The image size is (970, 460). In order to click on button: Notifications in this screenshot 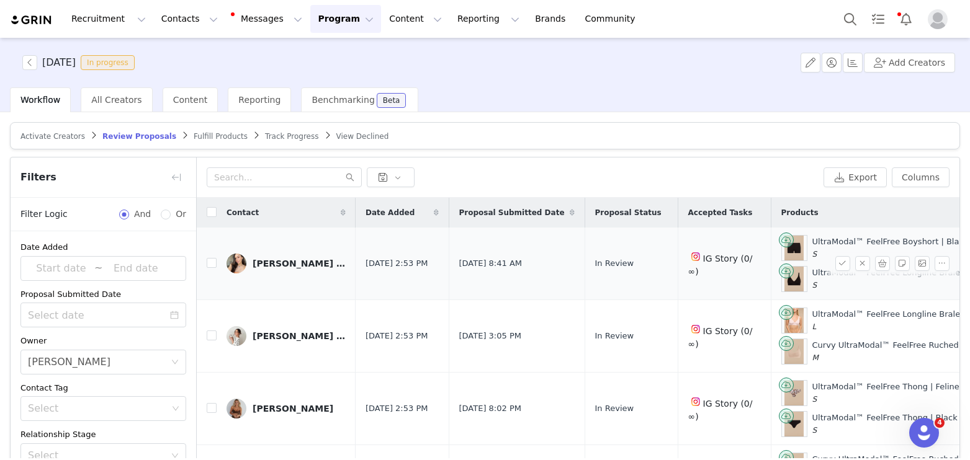, I will do `click(906, 19)`.